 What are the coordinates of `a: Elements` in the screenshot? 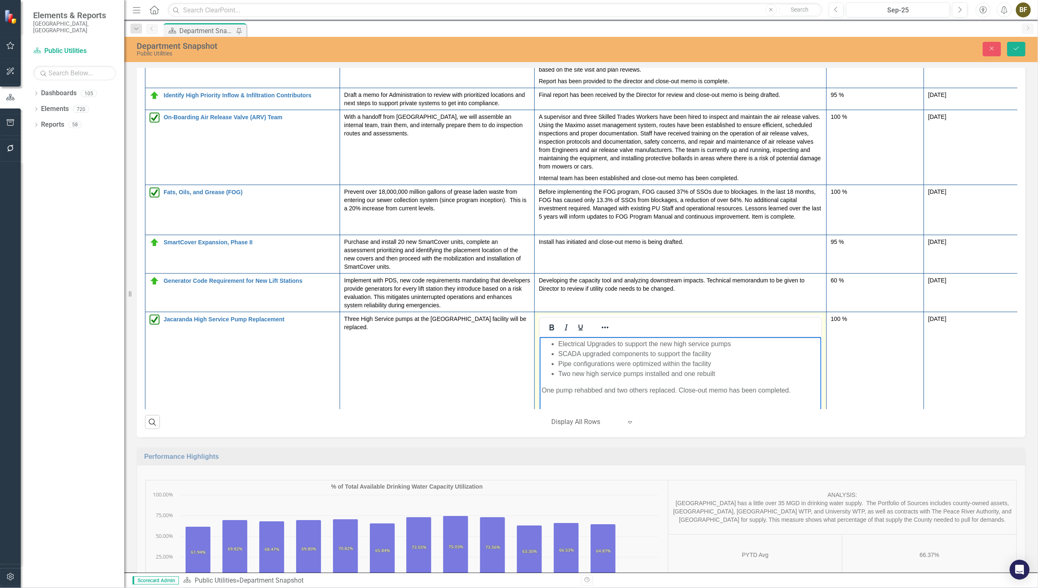 It's located at (55, 109).